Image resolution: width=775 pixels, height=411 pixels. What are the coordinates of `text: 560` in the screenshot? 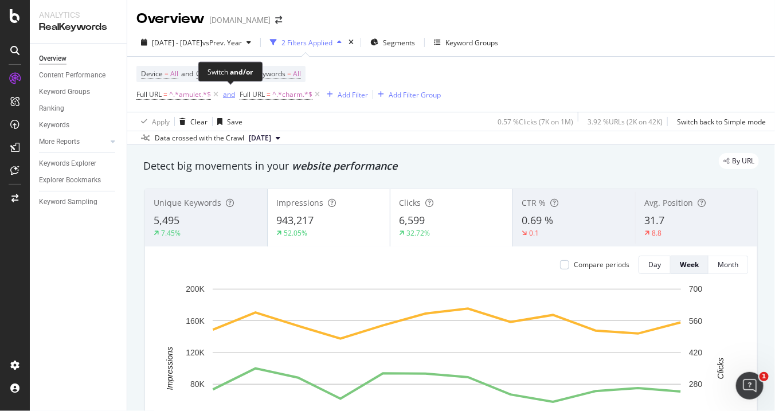 It's located at (696, 321).